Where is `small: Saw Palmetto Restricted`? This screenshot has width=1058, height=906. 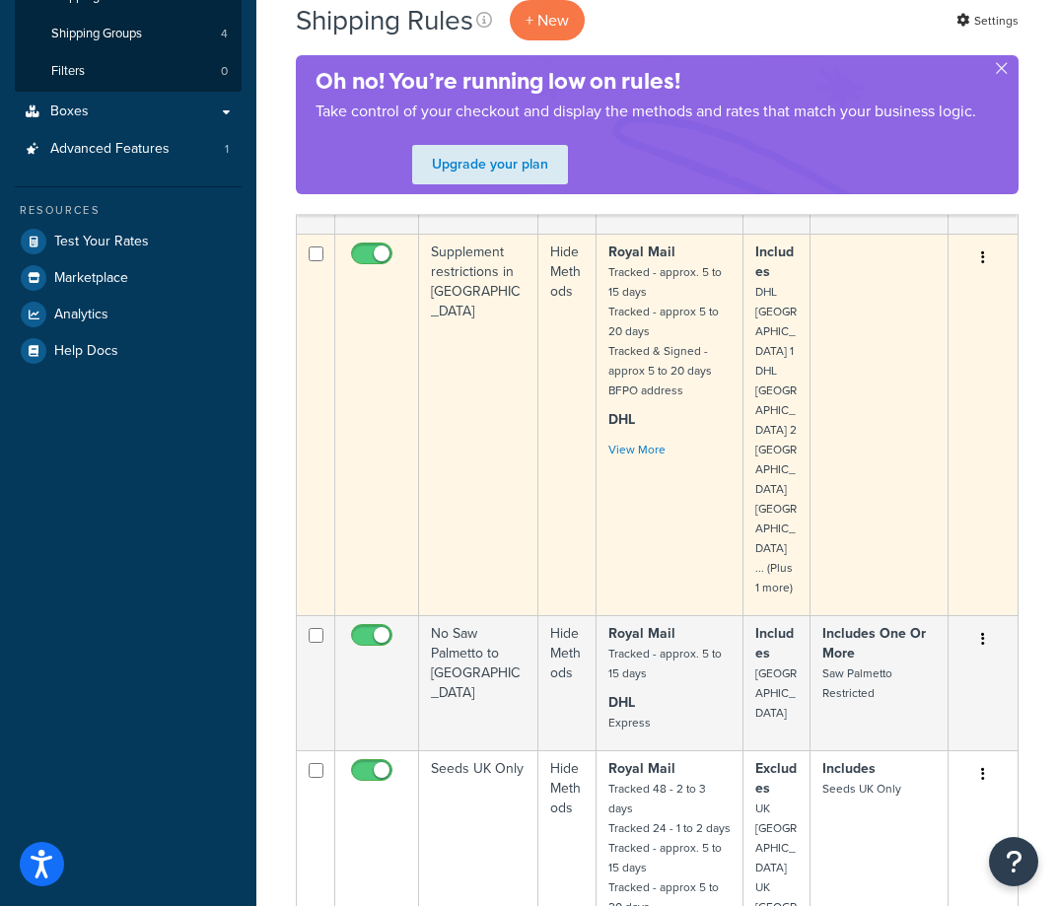
small: Saw Palmetto Restricted is located at coordinates (857, 683).